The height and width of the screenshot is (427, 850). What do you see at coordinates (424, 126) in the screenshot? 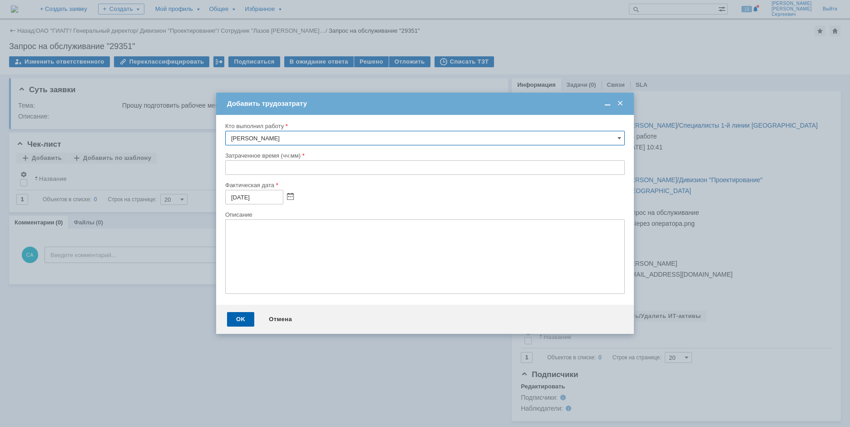
I see `div: Кто выполнил работу` at bounding box center [424, 126].